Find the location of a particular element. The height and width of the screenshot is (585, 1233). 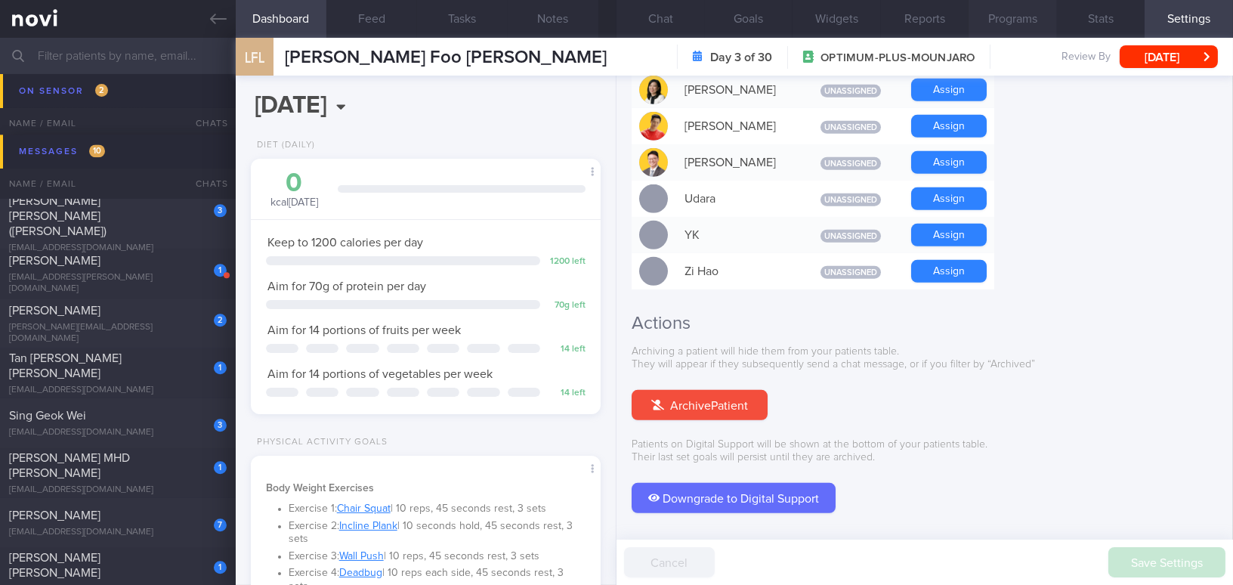

span: Sing Geok Wei is located at coordinates (48, 415).